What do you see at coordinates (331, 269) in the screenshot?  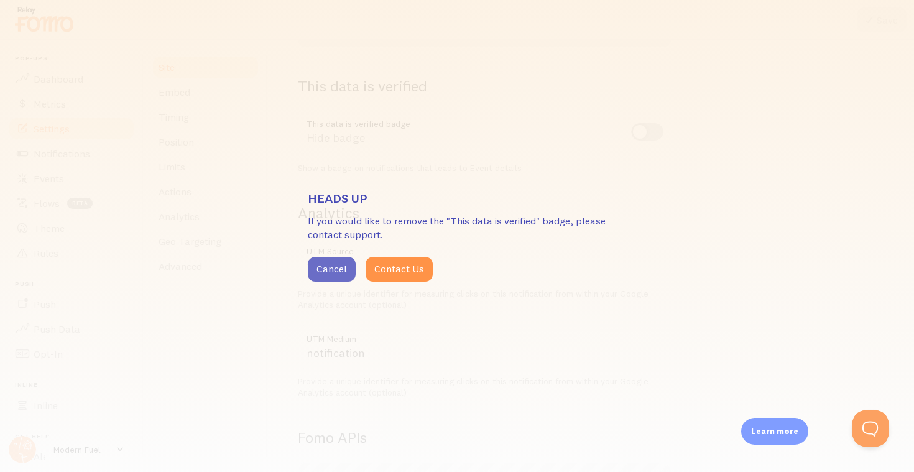 I see `button: Cancel` at bounding box center [331, 269].